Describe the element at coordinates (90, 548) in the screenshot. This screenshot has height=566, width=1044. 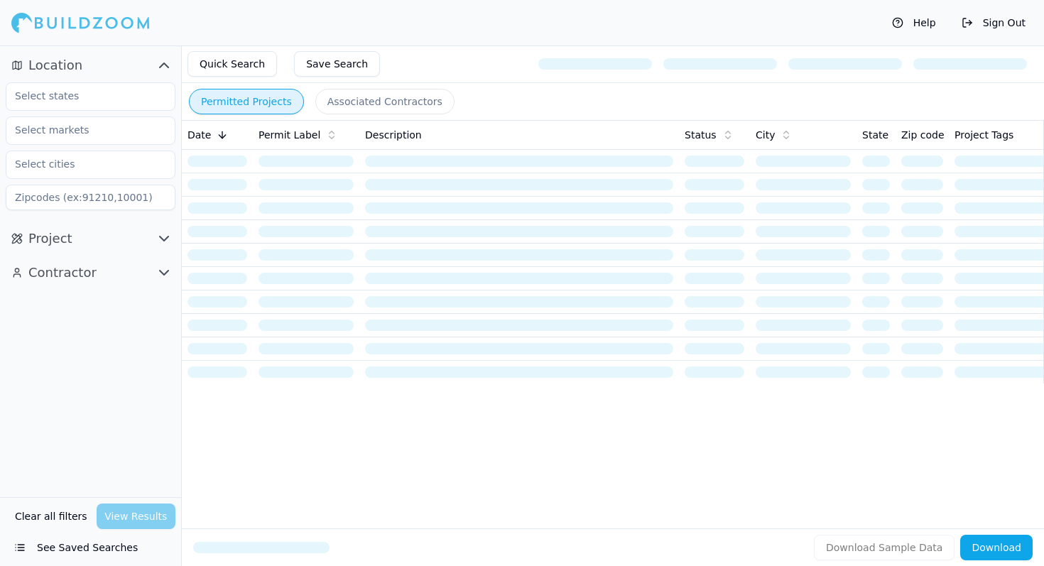
I see `button: See Saved Searches` at that location.